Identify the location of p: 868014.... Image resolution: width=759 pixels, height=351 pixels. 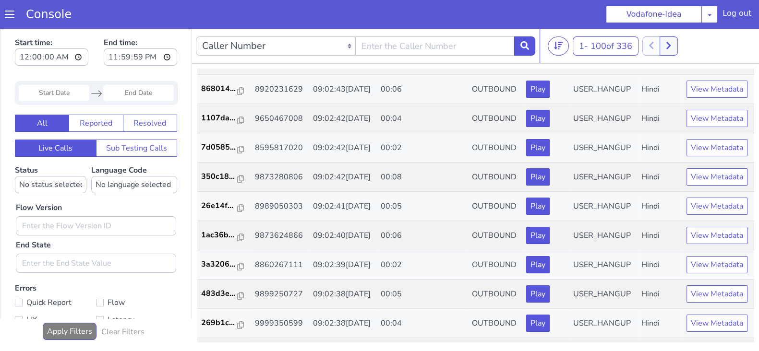
(219, 60).